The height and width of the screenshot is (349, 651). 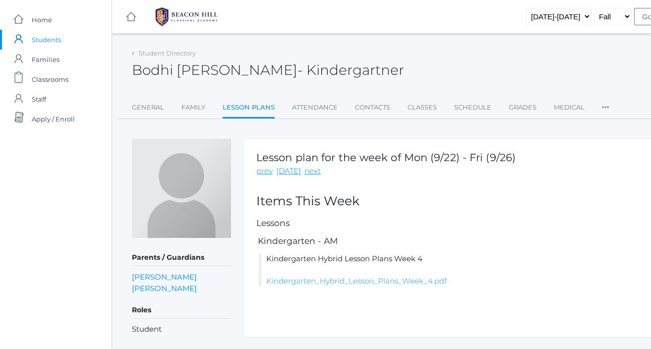 I want to click on span: Staff, so click(x=39, y=99).